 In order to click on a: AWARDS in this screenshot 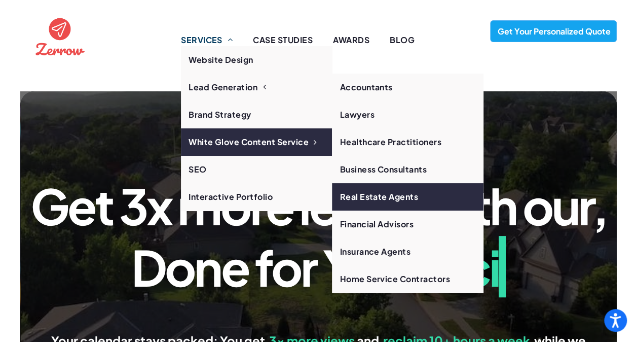, I will do `click(351, 40)`.